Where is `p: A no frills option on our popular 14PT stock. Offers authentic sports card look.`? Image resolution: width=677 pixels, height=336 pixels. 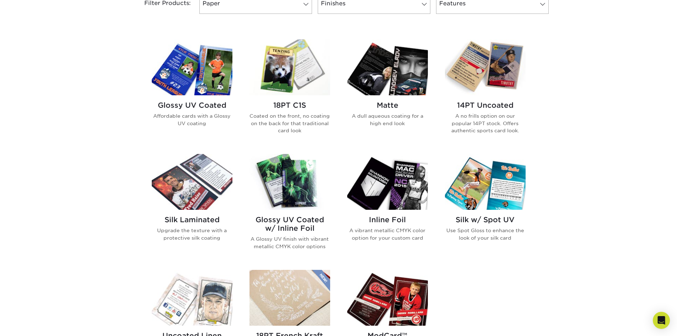 p: A no frills option on our popular 14PT stock. Offers authentic sports card look. is located at coordinates (485, 123).